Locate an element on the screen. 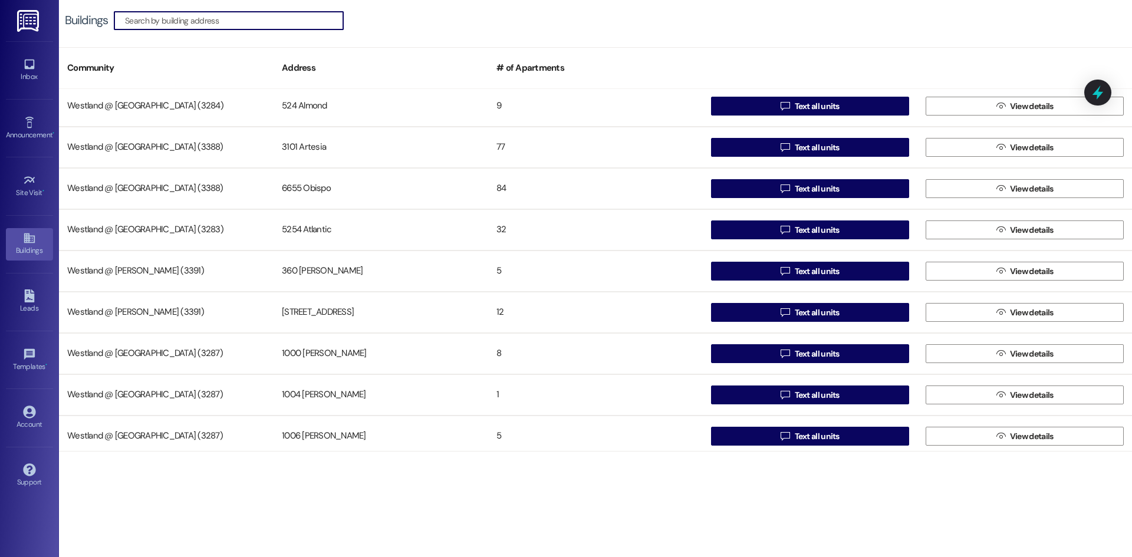  img: ResiDesk Logo is located at coordinates (29, 21).